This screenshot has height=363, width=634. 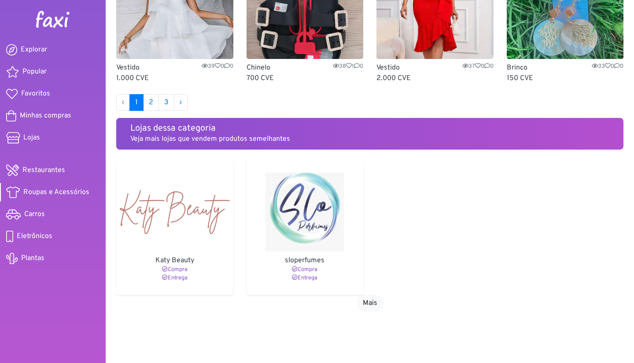 What do you see at coordinates (166, 103) in the screenshot?
I see `a: 3` at bounding box center [166, 103].